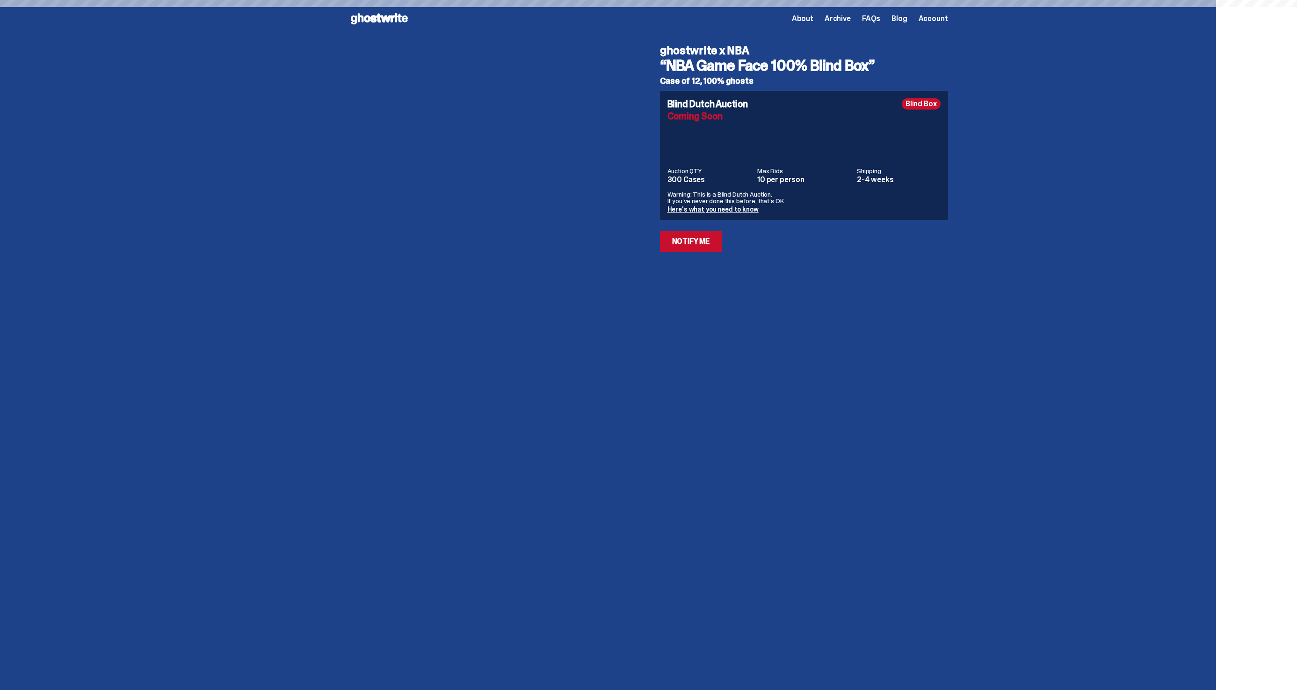  What do you see at coordinates (804, 65) in the screenshot?
I see `h3: “NBA Game Face 100% Blind Box”` at bounding box center [804, 65].